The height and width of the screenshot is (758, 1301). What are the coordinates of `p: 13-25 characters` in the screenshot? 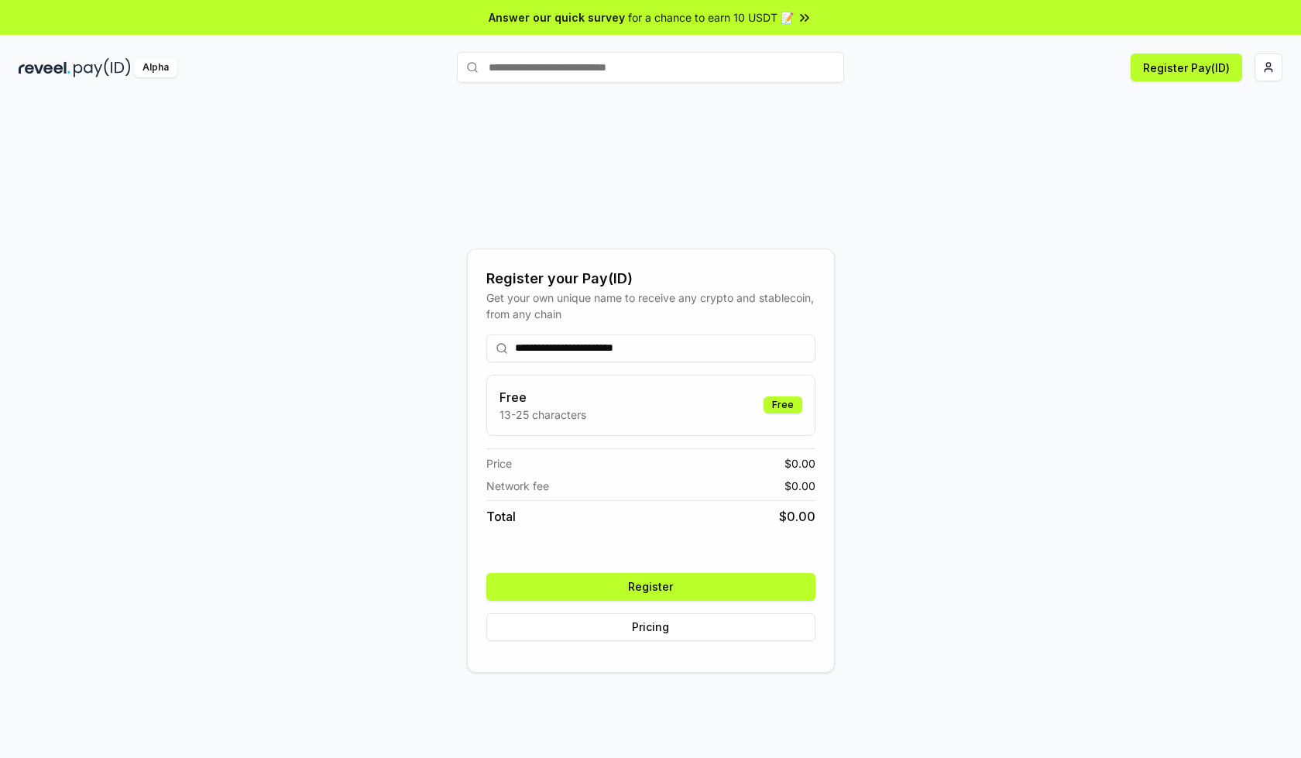 It's located at (543, 414).